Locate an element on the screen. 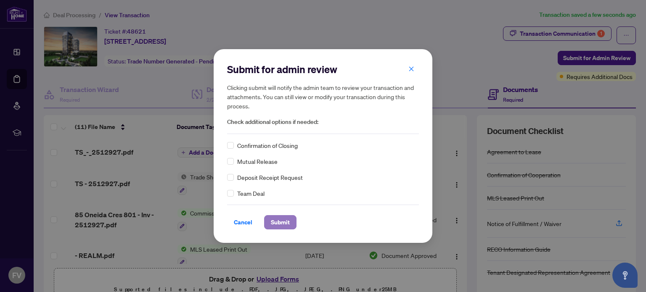 The height and width of the screenshot is (292, 646). button: Open asap is located at coordinates (625, 276).